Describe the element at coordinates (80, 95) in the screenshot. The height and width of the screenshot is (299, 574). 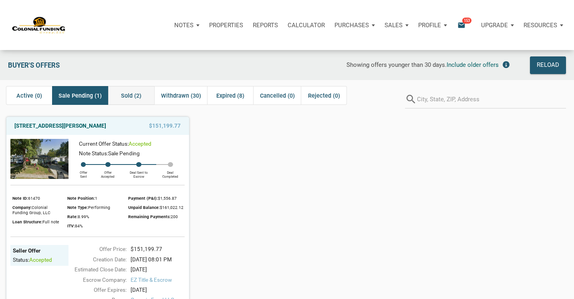
I see `div: Sale Pending (1)` at that location.